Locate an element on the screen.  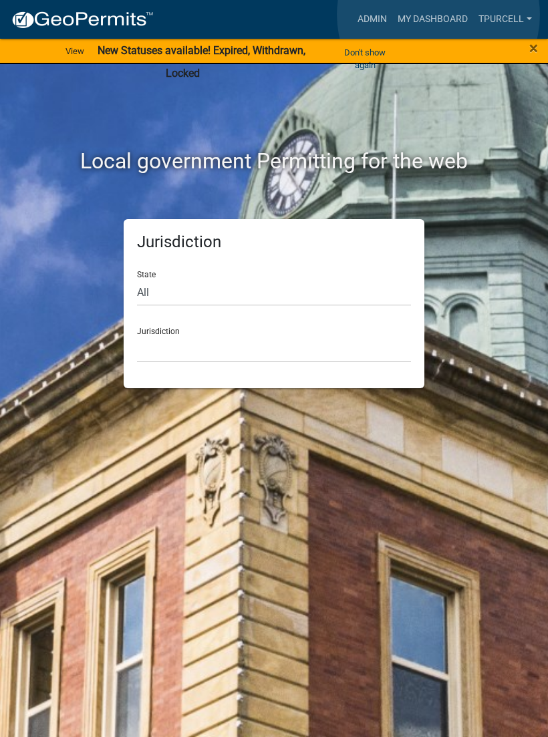
h5: Jurisdiction is located at coordinates (274, 242).